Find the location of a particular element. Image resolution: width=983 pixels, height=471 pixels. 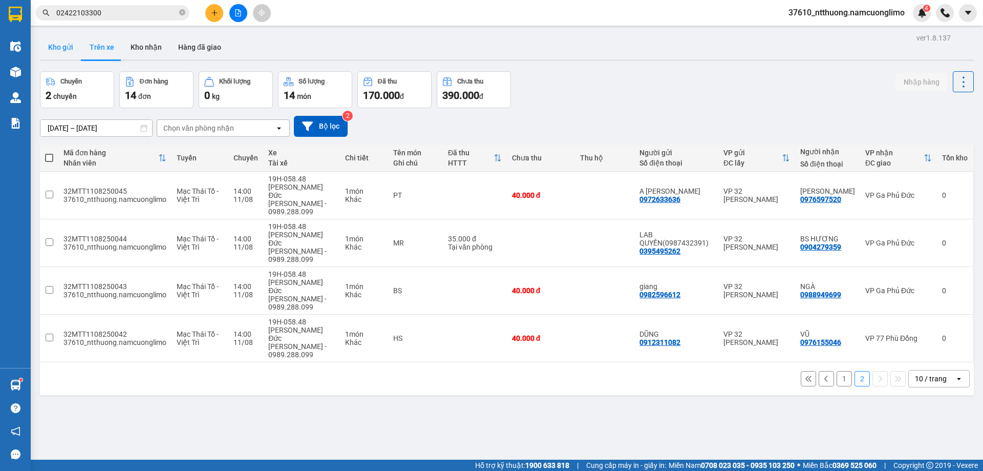

button: file-add is located at coordinates (238, 13).